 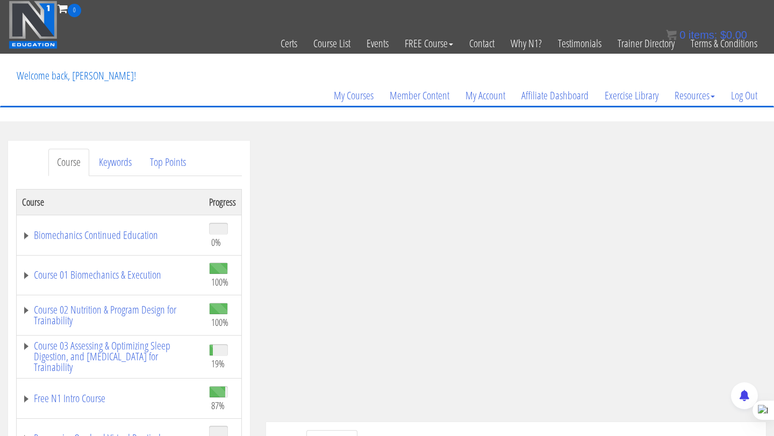 What do you see at coordinates (724, 44) in the screenshot?
I see `a: Terms & Conditions` at bounding box center [724, 44].